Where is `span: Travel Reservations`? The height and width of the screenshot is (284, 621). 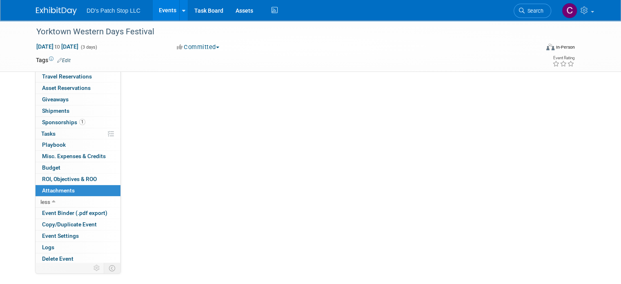 span: Travel Reservations is located at coordinates (67, 76).